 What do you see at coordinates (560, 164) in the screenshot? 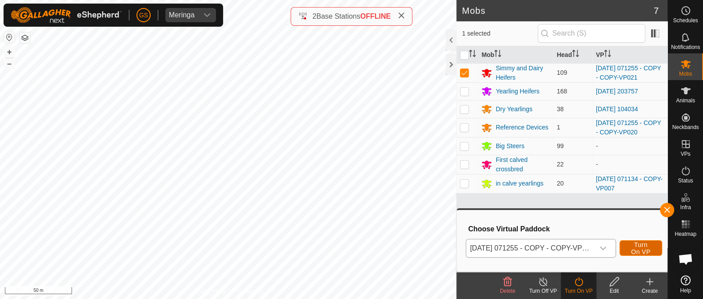
I see `span: 22` at bounding box center [560, 164].